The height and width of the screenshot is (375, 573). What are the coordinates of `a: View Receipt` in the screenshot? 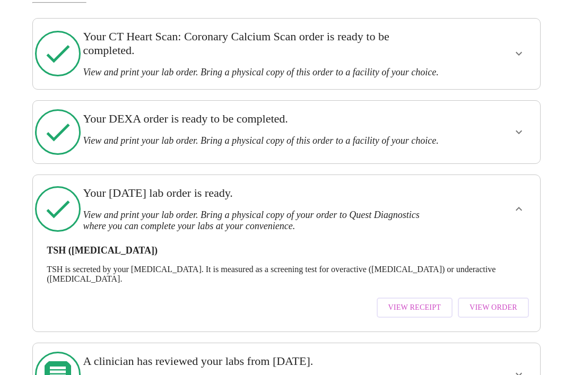 It's located at (415, 308).